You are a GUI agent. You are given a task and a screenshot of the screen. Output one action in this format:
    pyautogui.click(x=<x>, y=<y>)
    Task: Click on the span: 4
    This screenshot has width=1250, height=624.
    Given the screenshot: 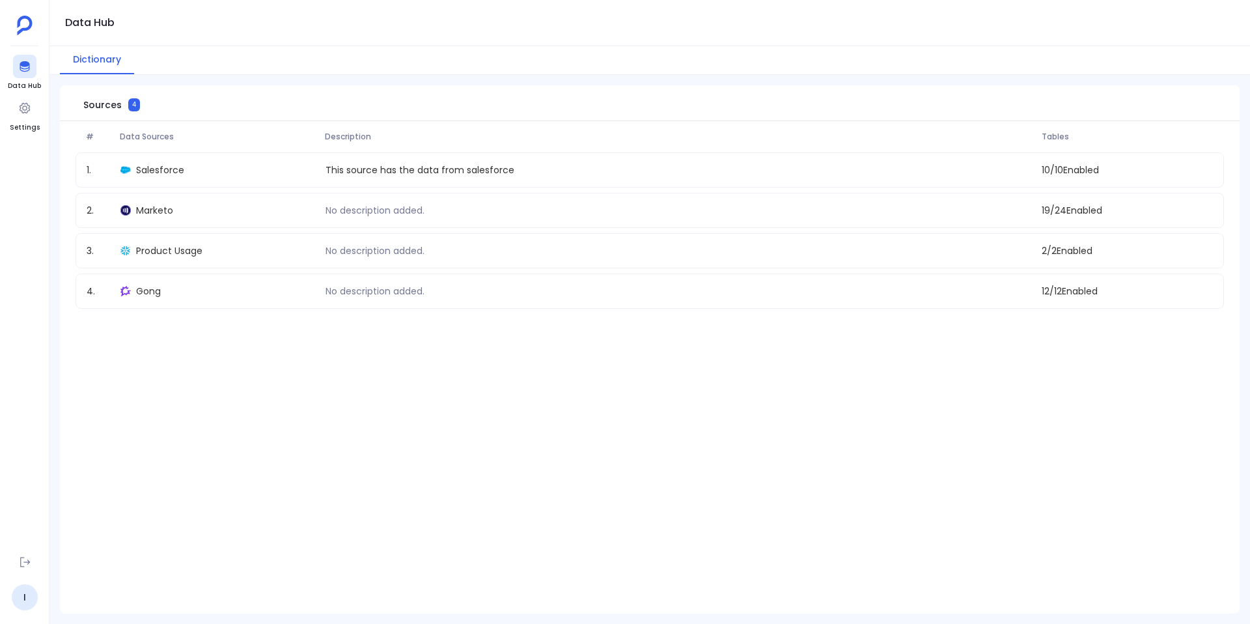 What is the action you would take?
    pyautogui.click(x=134, y=105)
    